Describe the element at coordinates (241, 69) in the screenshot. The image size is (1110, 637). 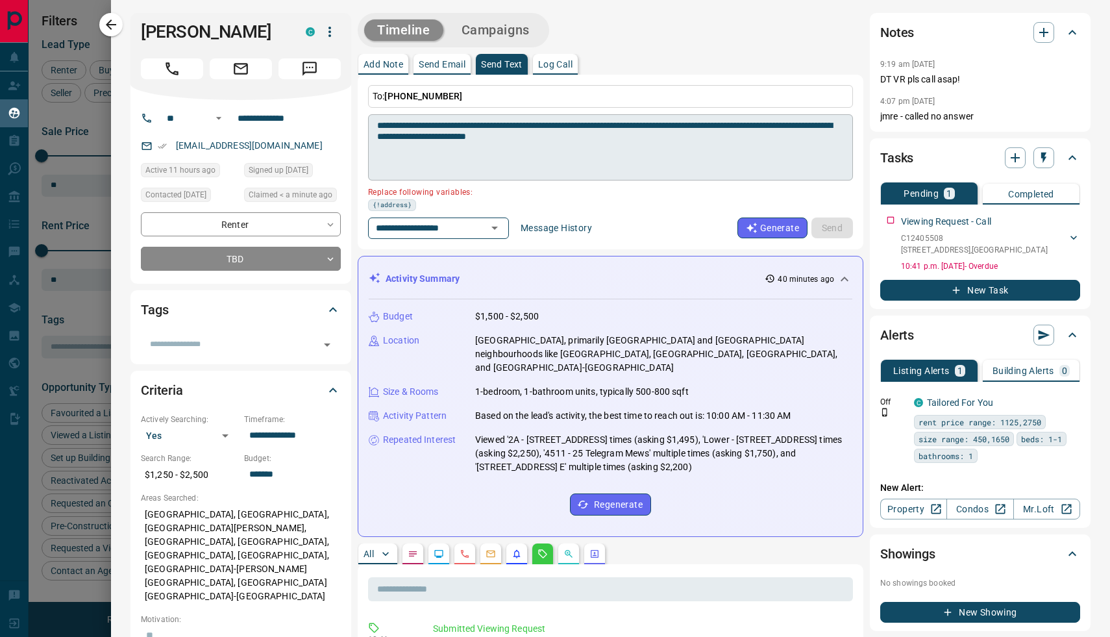
I see `span: Email` at that location.